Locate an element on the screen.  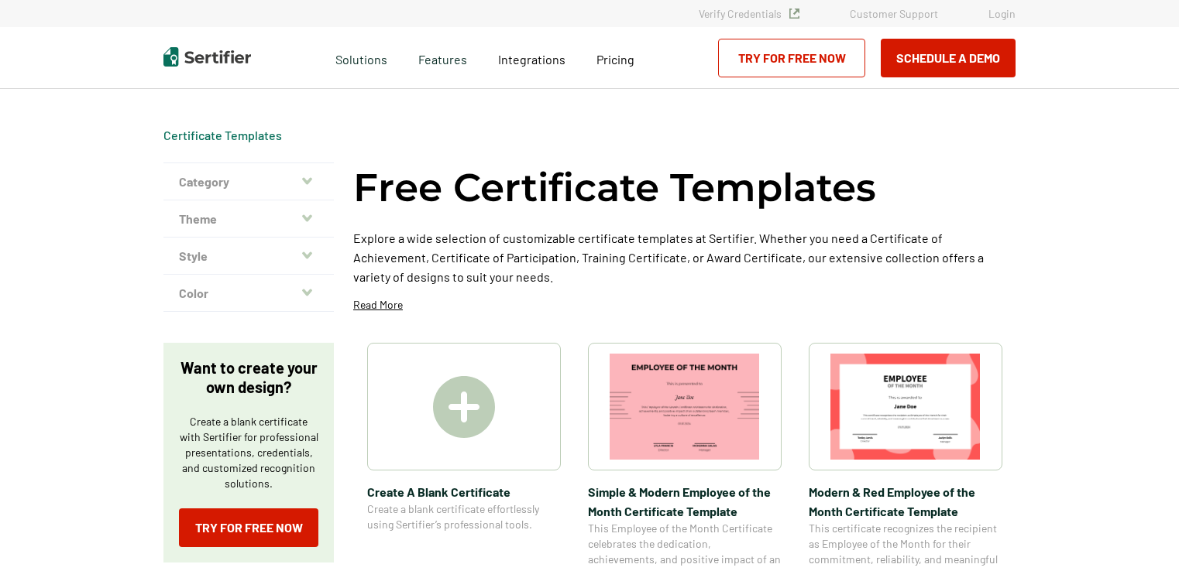
span: Modern & Red Employee of the Month Certificate Template is located at coordinates (905, 502).